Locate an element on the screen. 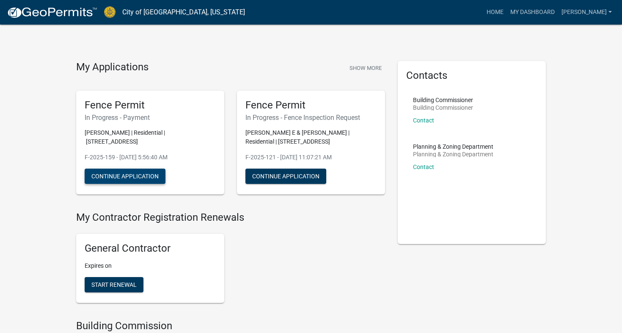  img: City of Jeffersonville, Indiana is located at coordinates (110, 12).